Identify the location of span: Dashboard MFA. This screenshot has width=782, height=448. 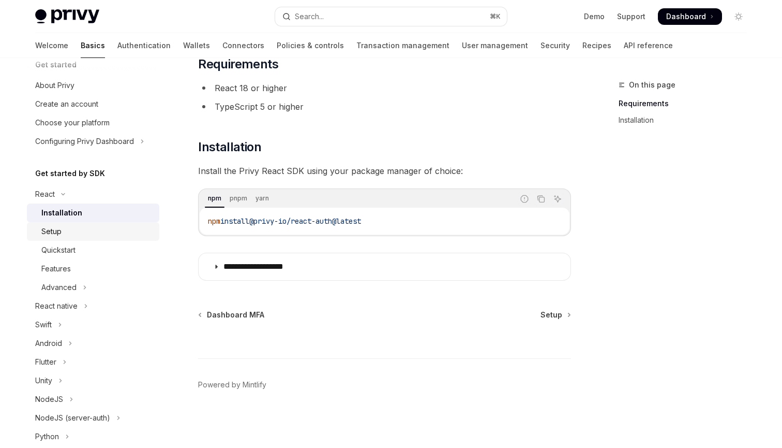
(235, 315).